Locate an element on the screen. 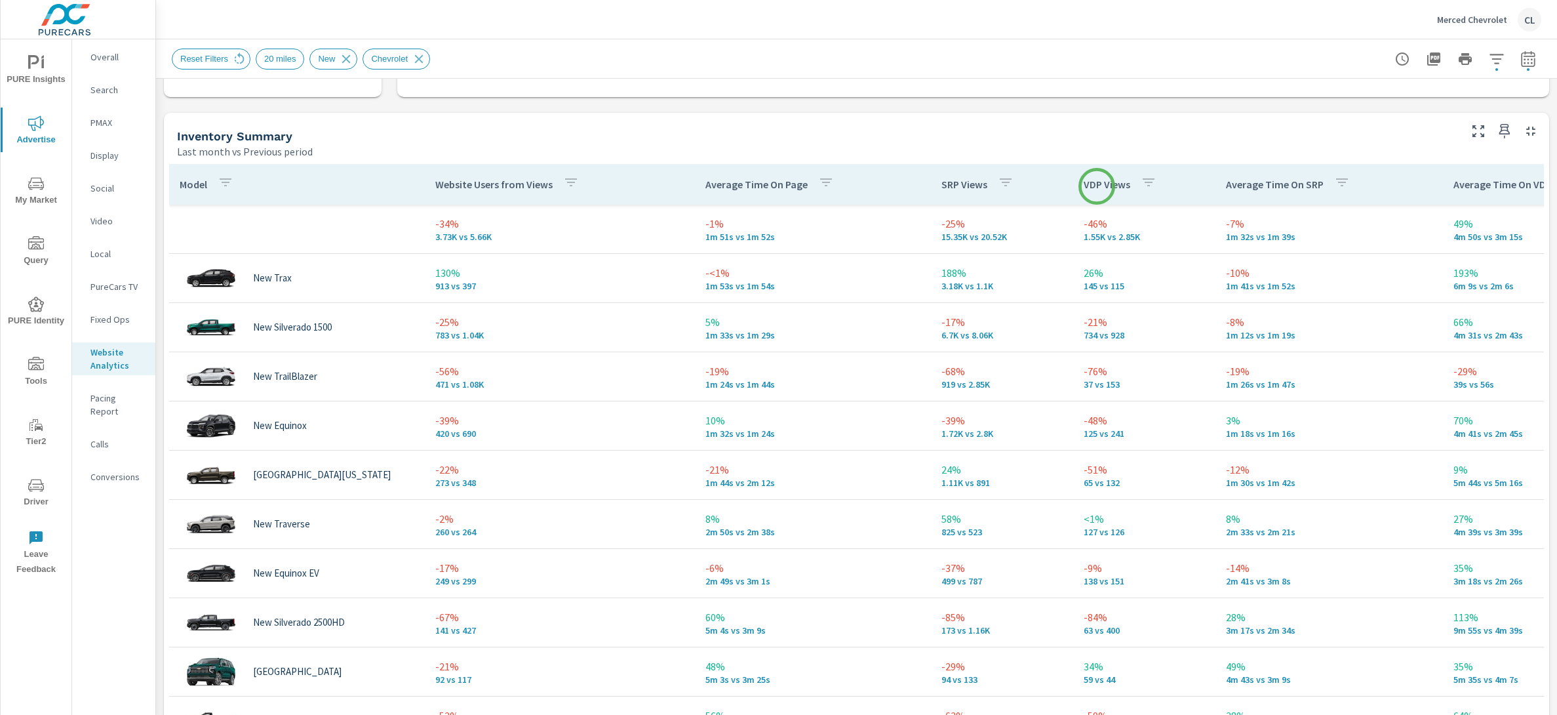  p: Display is located at coordinates (117, 155).